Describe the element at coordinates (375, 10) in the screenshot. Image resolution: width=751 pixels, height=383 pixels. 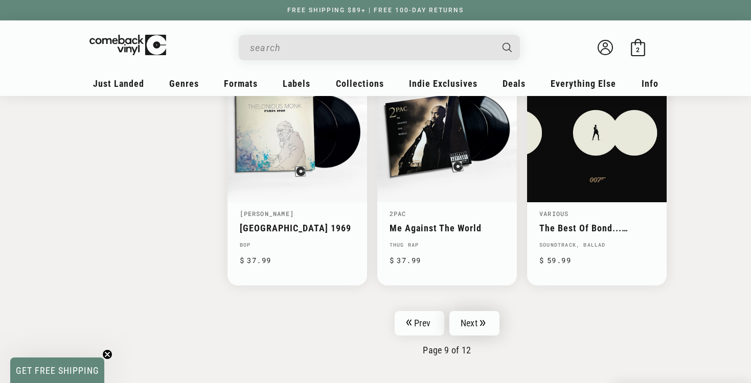
I see `a: FREE SHIPPING $89+ | FREE 100-DAY RETURNS` at that location.